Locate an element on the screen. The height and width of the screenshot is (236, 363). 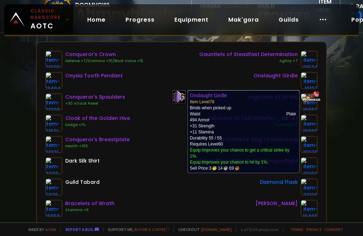
a: Guilds is located at coordinates (289, 19).